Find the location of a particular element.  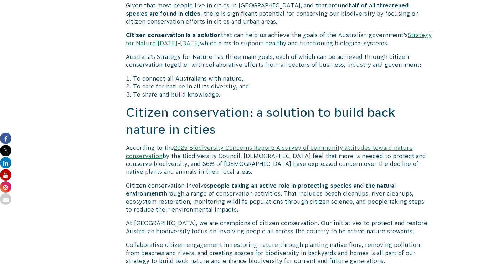

a: 2025 Biodiversity Concerns Report: A survey of community attitudes toward nature conservation is located at coordinates (269, 151).